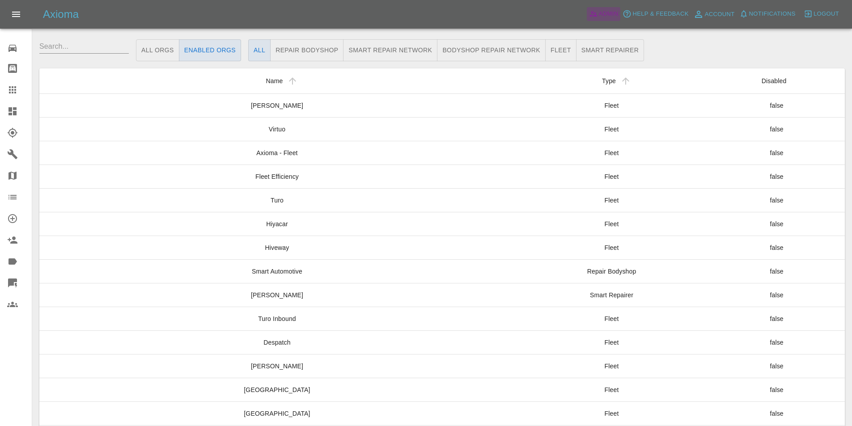 This screenshot has height=426, width=852. What do you see at coordinates (655, 14) in the screenshot?
I see `button: Help & Feedback` at bounding box center [655, 14].